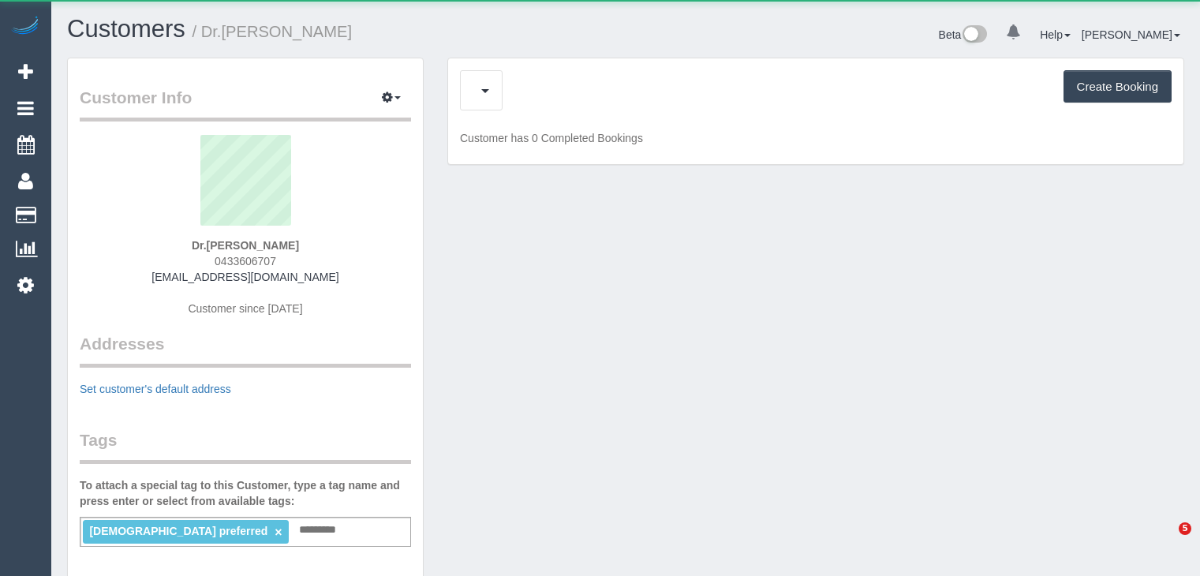 The height and width of the screenshot is (576, 1200). What do you see at coordinates (25, 27) in the screenshot?
I see `img: Automaid Logo` at bounding box center [25, 27].